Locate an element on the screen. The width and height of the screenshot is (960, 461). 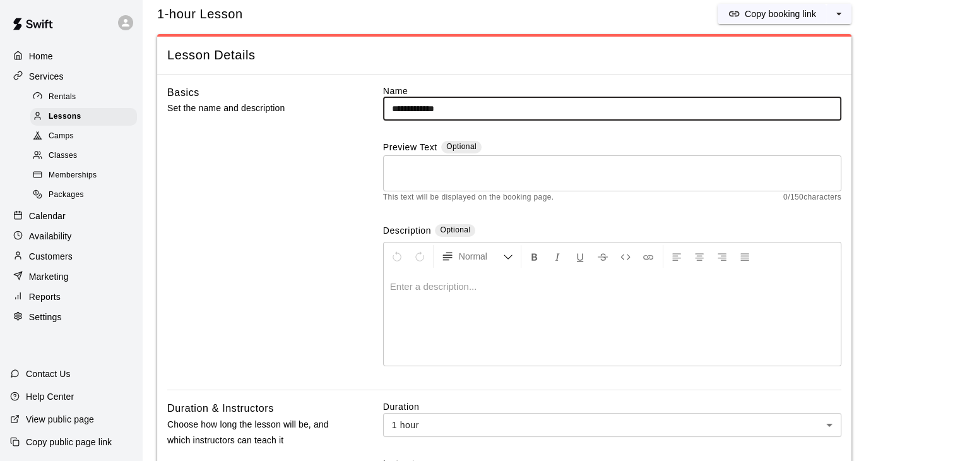
span: Rentals is located at coordinates (63, 97).